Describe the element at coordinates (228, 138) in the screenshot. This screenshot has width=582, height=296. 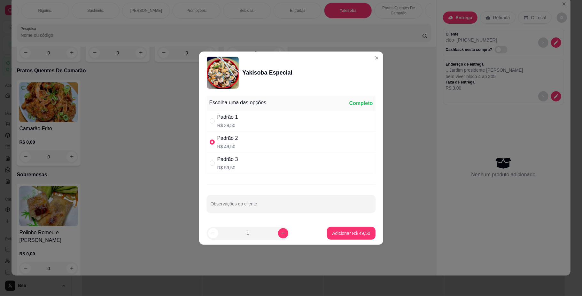
I see `div: Padrão 2` at that location.